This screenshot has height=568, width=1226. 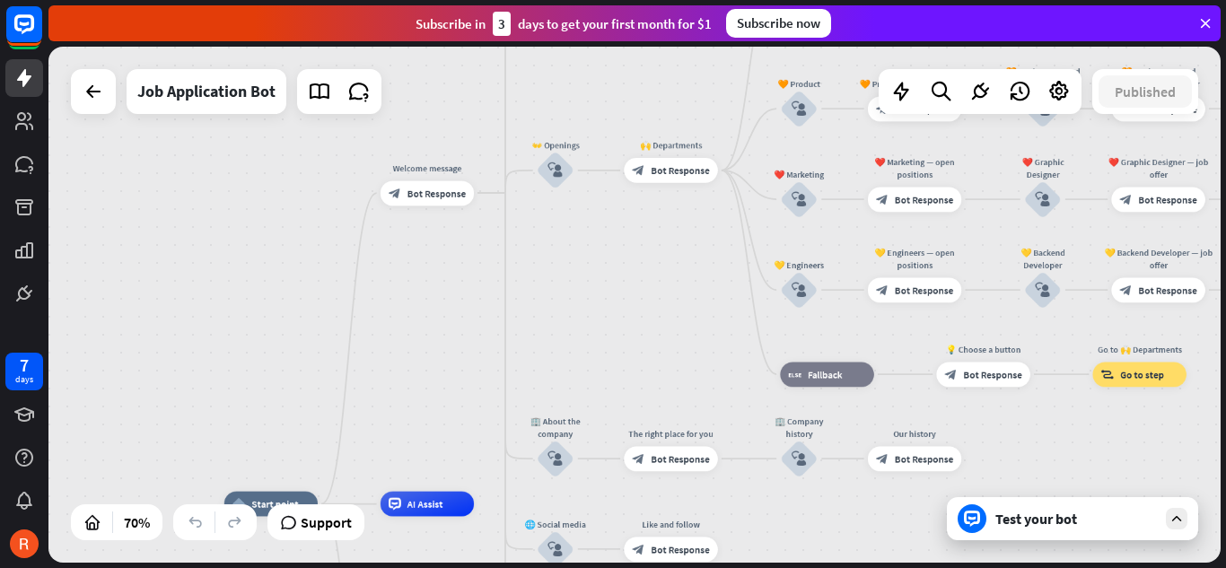 What do you see at coordinates (1158, 77) in the screenshot?
I see `div: 🧡 Senior Frontend Developer — job offer` at bounding box center [1158, 77].